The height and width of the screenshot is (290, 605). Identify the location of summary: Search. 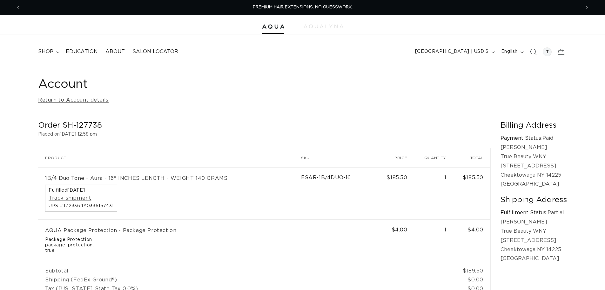
(534, 52).